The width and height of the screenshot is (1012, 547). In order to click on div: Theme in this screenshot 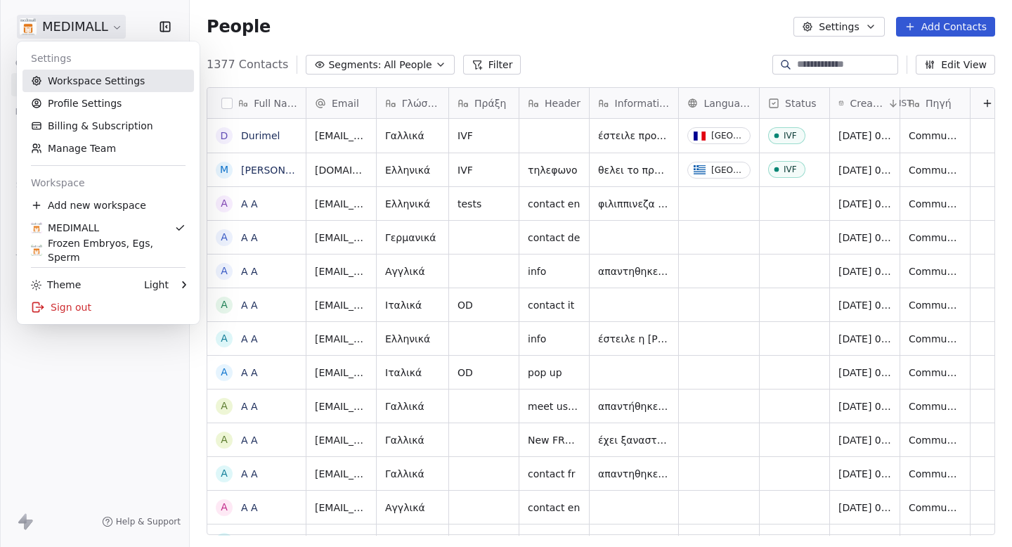, I will do `click(56, 285)`.